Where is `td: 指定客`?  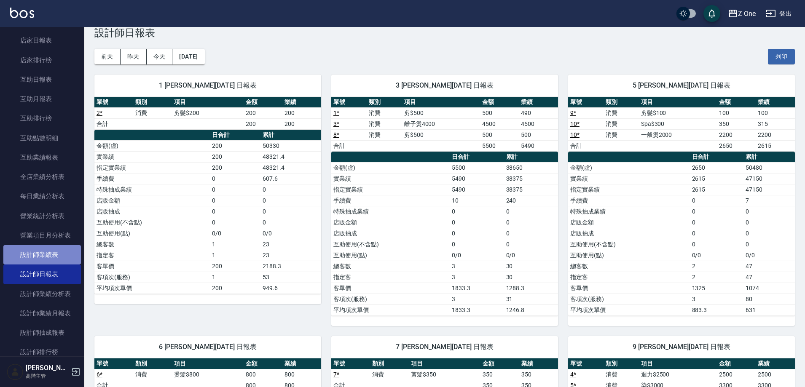
td: 指定客 is located at coordinates (390, 277).